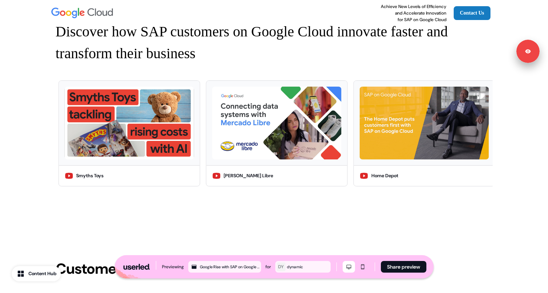  What do you see at coordinates (276, 123) in the screenshot?
I see `img: Mercado Libre` at bounding box center [276, 123].